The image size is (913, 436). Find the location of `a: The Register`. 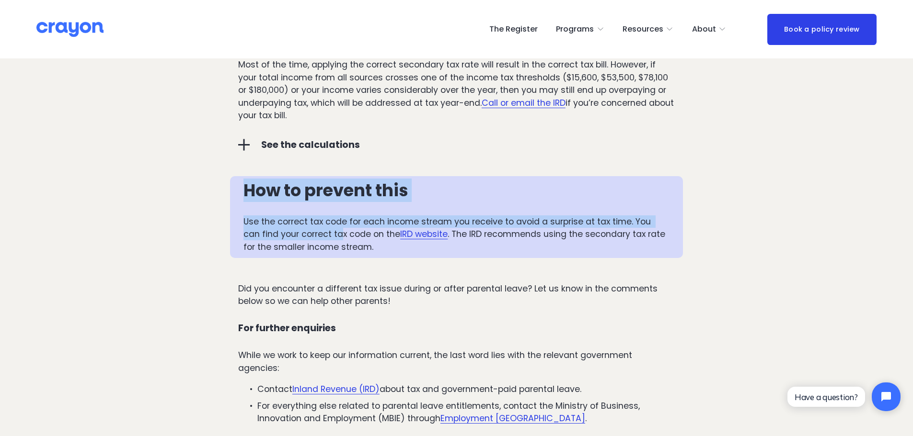

a: The Register is located at coordinates (513, 29).